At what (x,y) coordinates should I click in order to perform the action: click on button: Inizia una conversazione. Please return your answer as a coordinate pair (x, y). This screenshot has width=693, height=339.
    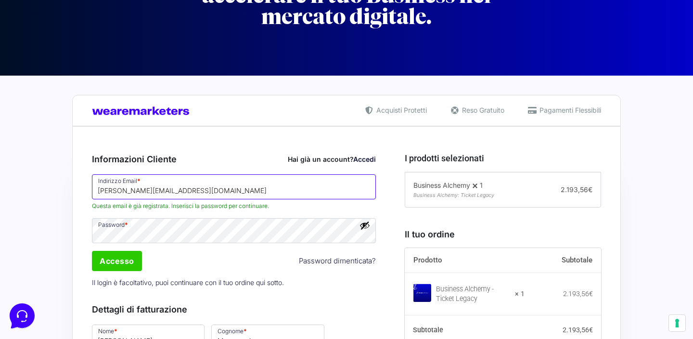
    Looking at the image, I should click on (96, 91).